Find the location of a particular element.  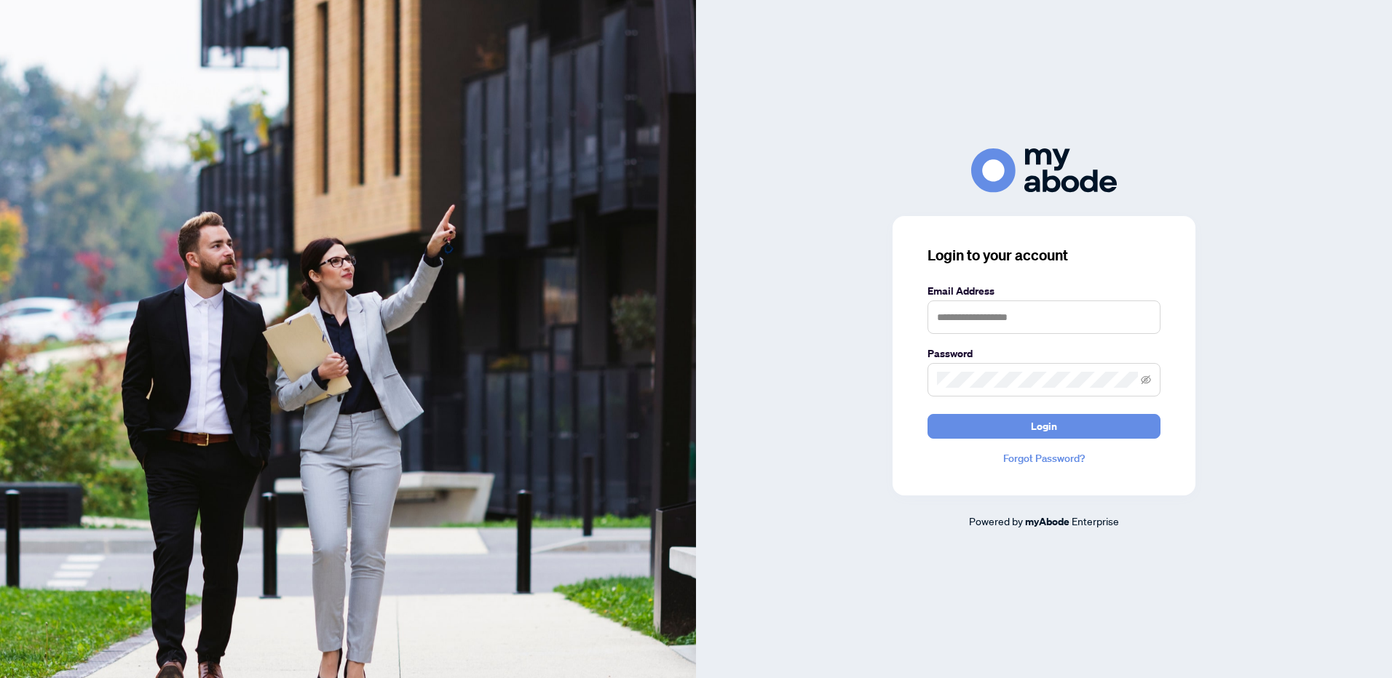

h3: Login to your account is located at coordinates (1044, 255).